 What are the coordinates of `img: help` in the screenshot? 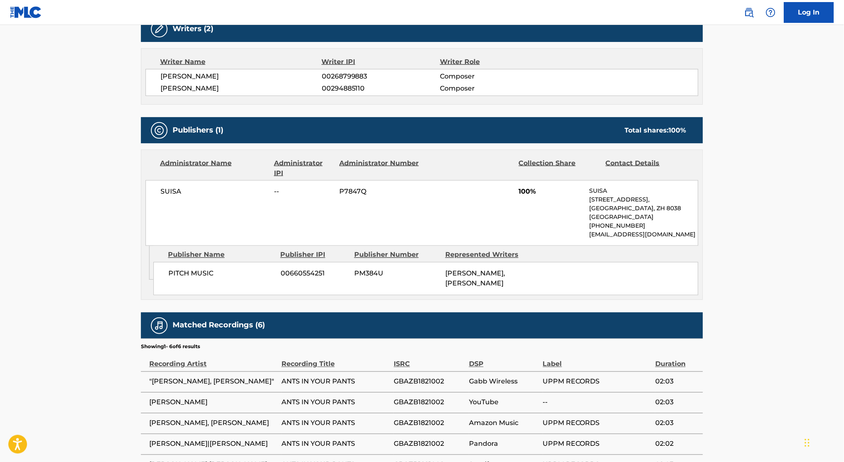 It's located at (771, 12).